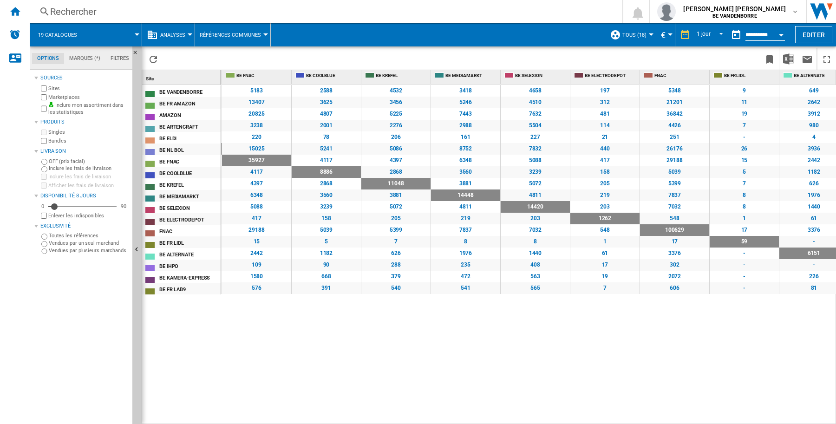  What do you see at coordinates (535, 102) in the screenshot?
I see `div: 4510` at bounding box center [535, 102].